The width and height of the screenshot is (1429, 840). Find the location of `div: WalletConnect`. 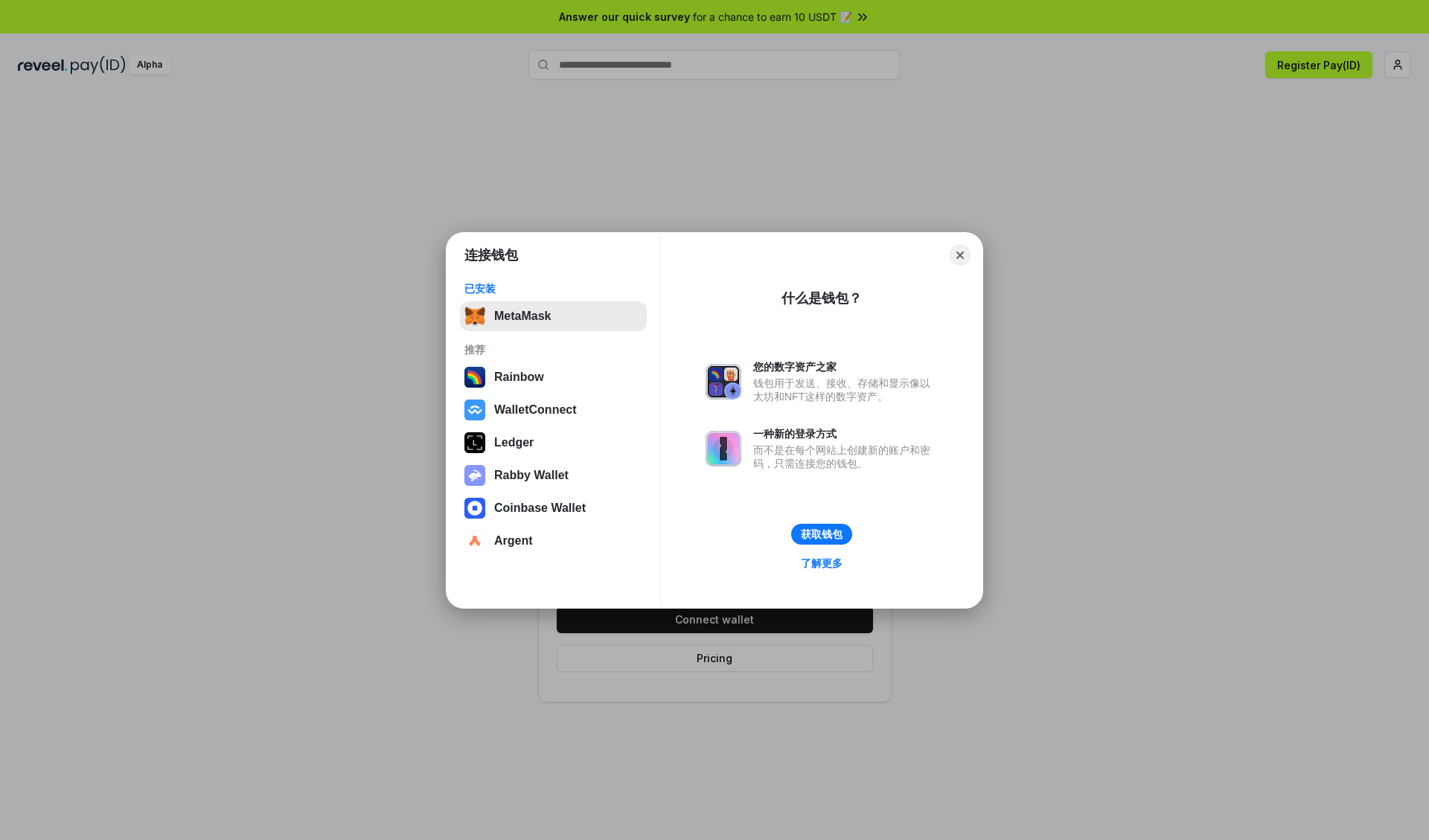

div: WalletConnect is located at coordinates (536, 410).